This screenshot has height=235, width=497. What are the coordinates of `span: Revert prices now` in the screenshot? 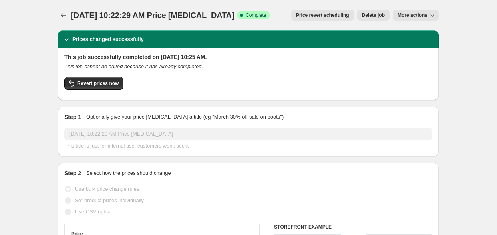 It's located at (98, 83).